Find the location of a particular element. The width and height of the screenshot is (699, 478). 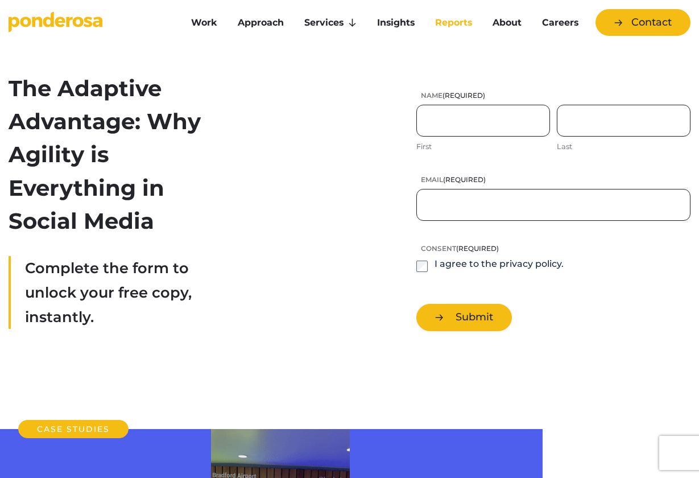

label: Last is located at coordinates (624, 146).